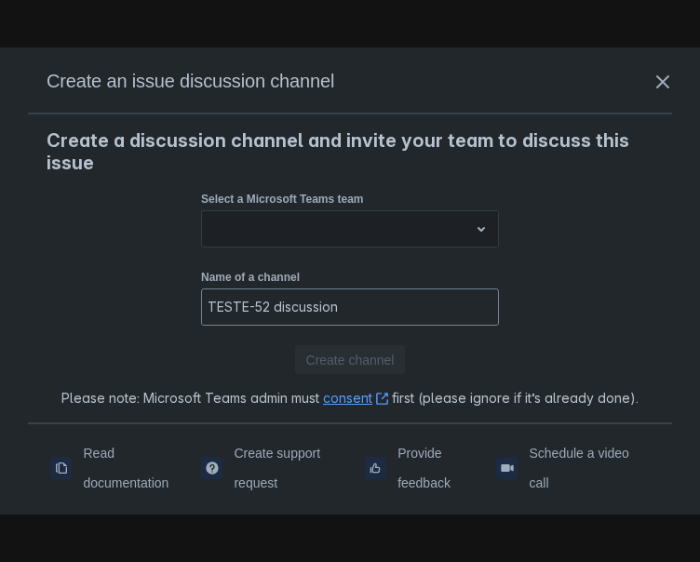 Image resolution: width=700 pixels, height=562 pixels. I want to click on a: close, so click(663, 83).